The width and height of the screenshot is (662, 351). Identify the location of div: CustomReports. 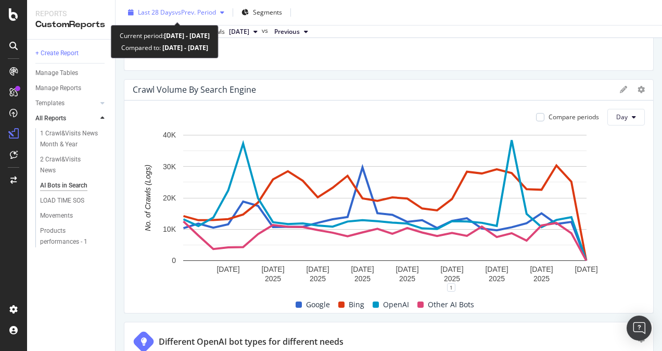
(71, 24).